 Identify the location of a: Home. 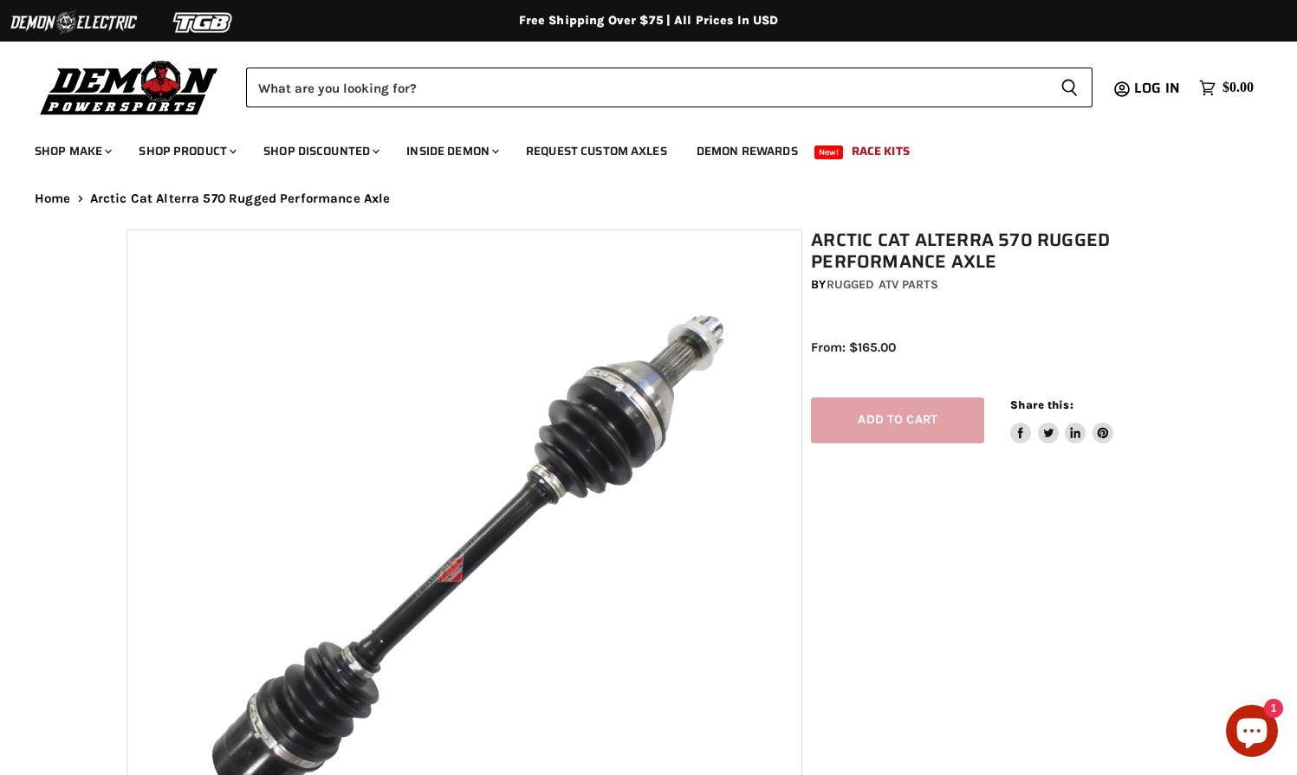
(53, 198).